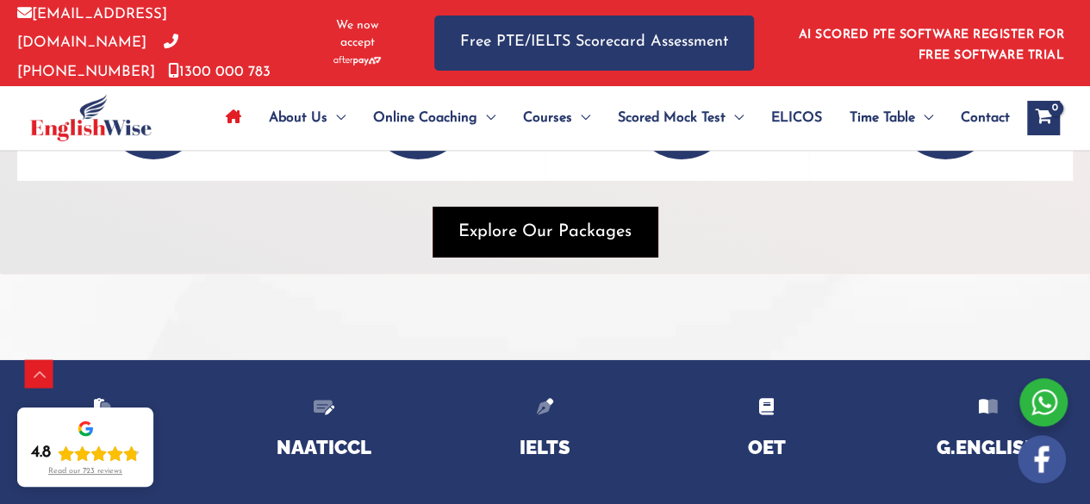  What do you see at coordinates (298, 118) in the screenshot?
I see `span: About Us` at bounding box center [298, 118].